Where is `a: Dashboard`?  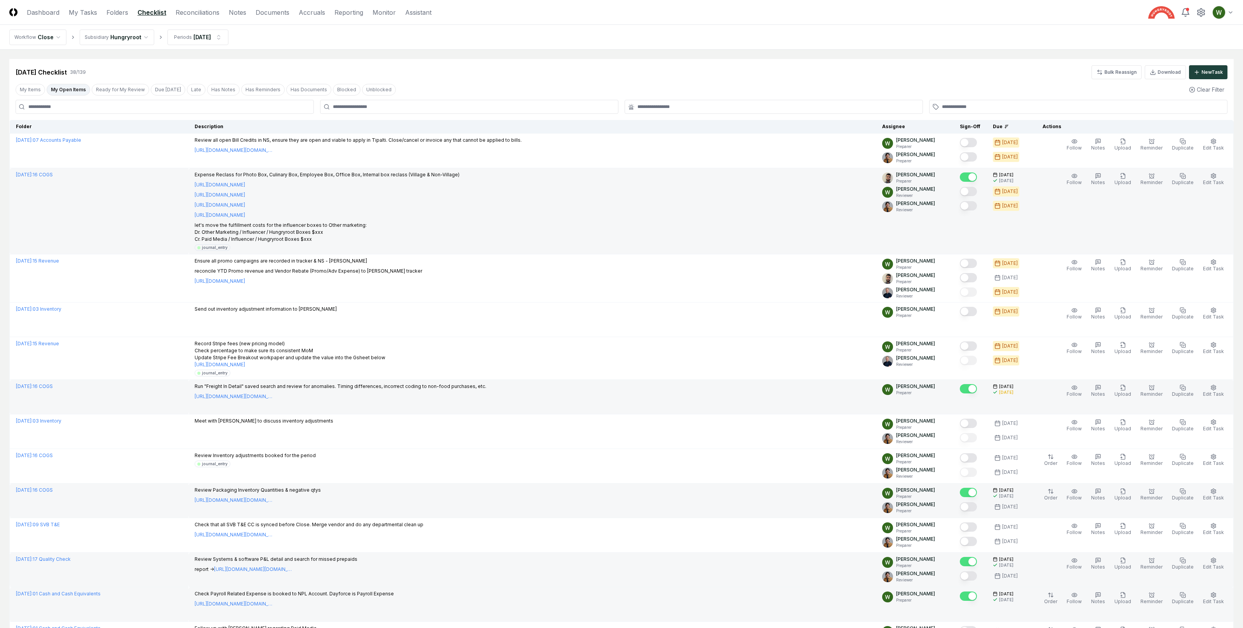
a: Dashboard is located at coordinates (43, 12).